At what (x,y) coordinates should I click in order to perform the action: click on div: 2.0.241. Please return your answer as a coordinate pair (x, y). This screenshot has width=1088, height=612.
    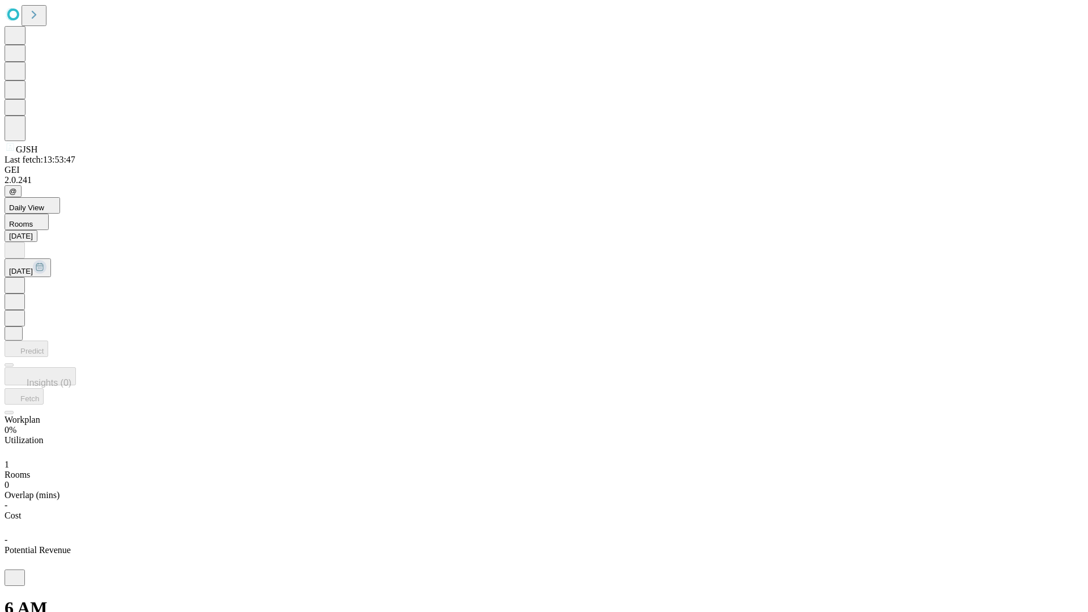
    Looking at the image, I should click on (544, 180).